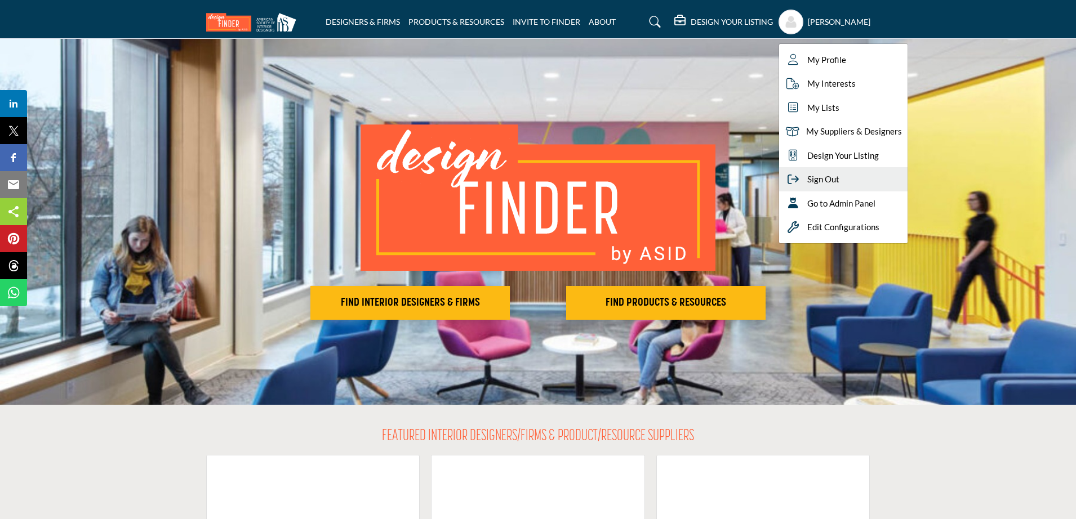  What do you see at coordinates (843, 155) in the screenshot?
I see `a: Design Your Listing` at bounding box center [843, 155].